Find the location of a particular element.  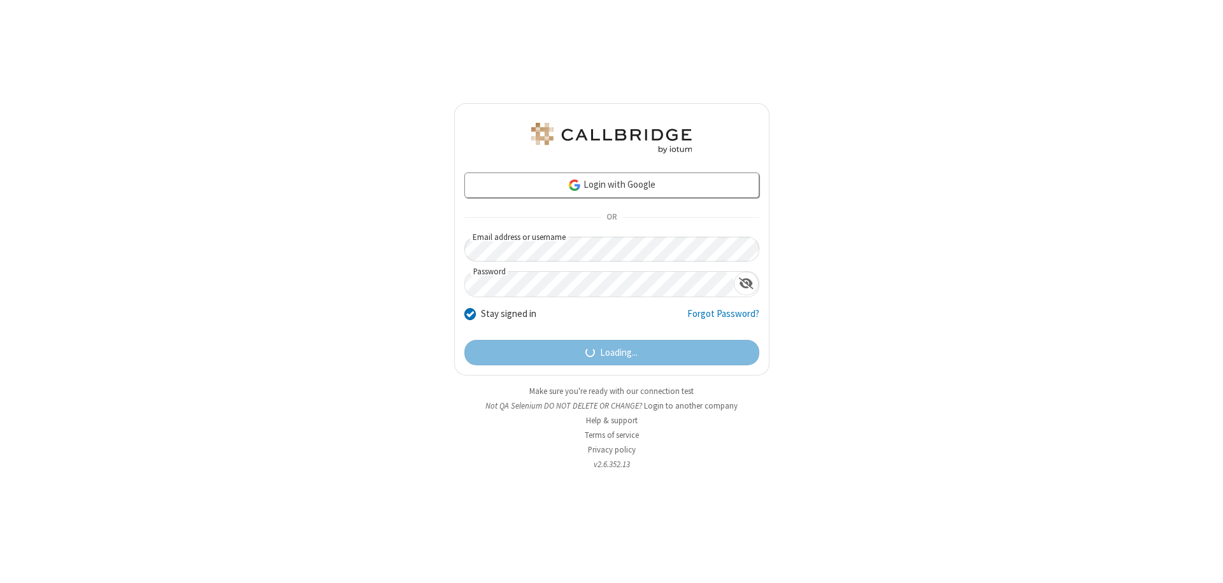

li: v2.6.352.13 is located at coordinates (611, 464).